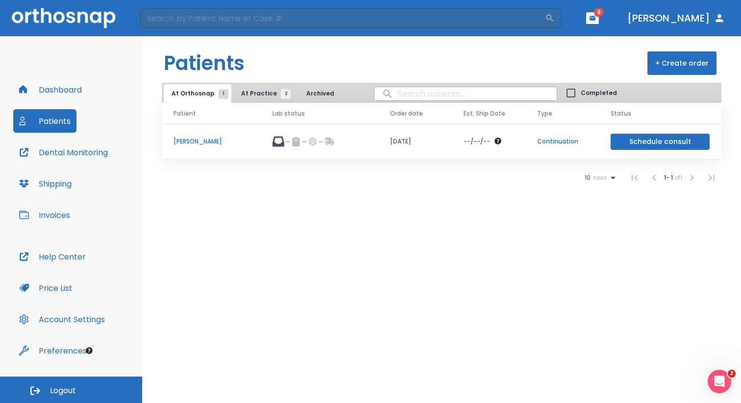  I want to click on button: Preferences, so click(53, 351).